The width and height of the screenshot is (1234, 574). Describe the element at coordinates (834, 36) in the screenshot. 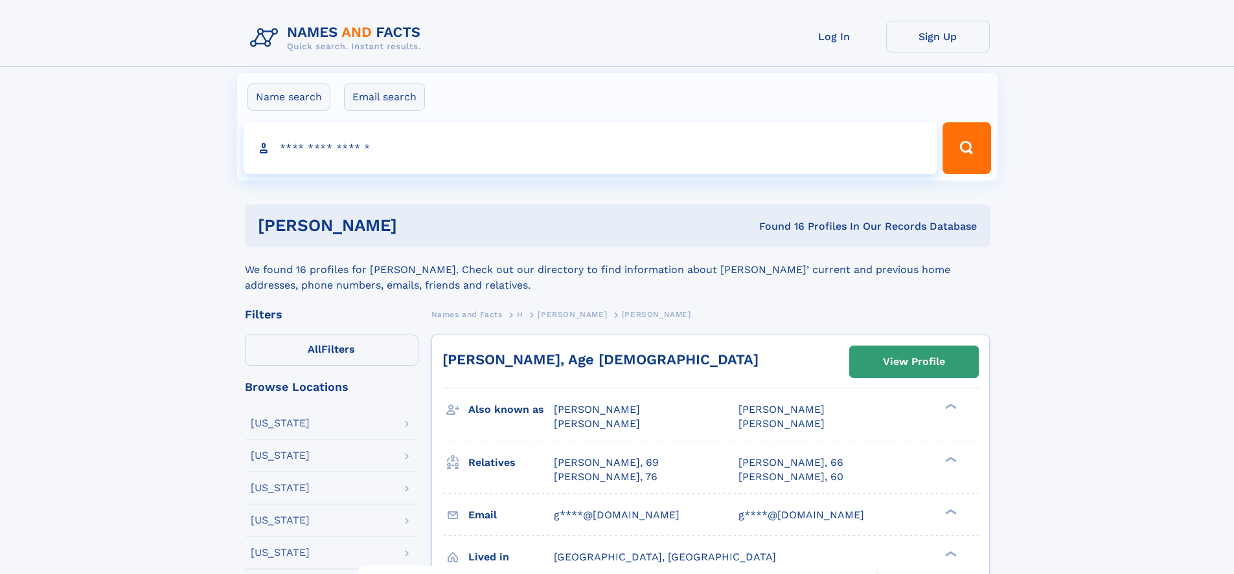

I see `a: Log In` at that location.